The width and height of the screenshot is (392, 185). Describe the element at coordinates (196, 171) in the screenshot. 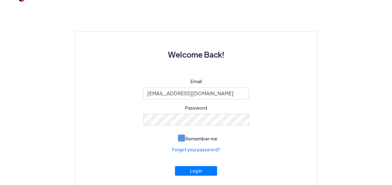

I see `button: Log in` at that location.